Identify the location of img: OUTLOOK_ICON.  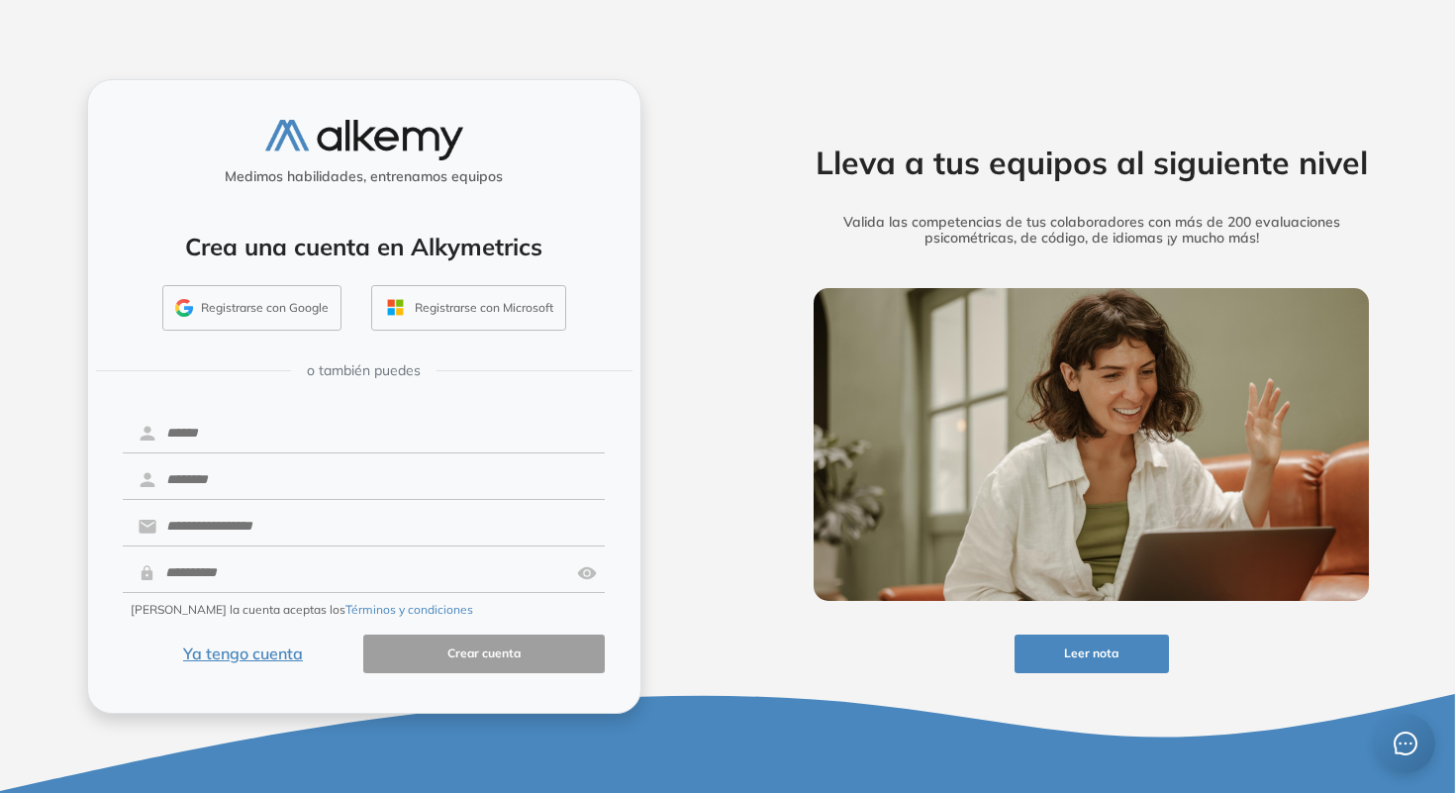
(395, 307).